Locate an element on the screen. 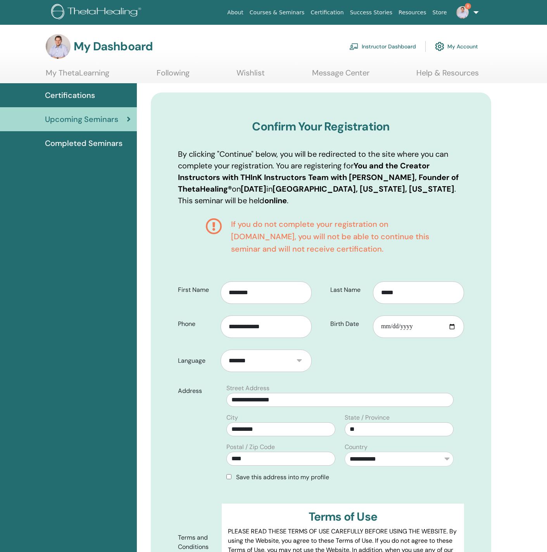 The width and height of the screenshot is (547, 552). a: About is located at coordinates (235, 12).